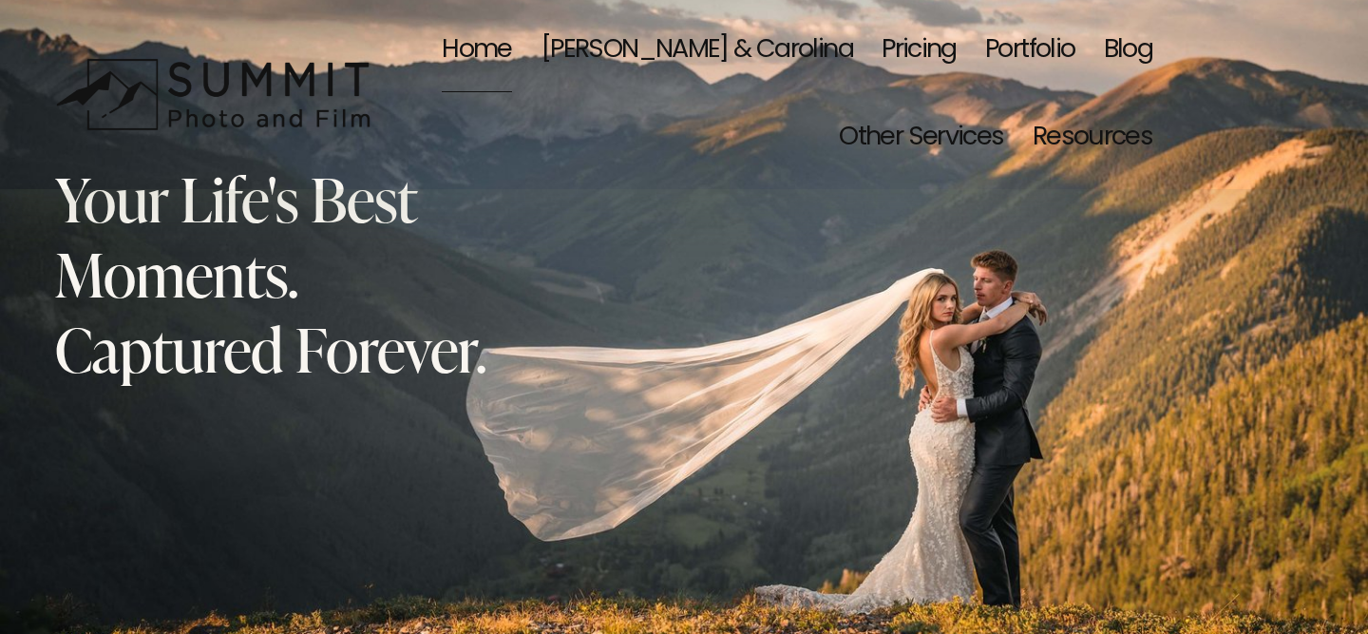  I want to click on a: Summit Photo and Film, so click(218, 94).